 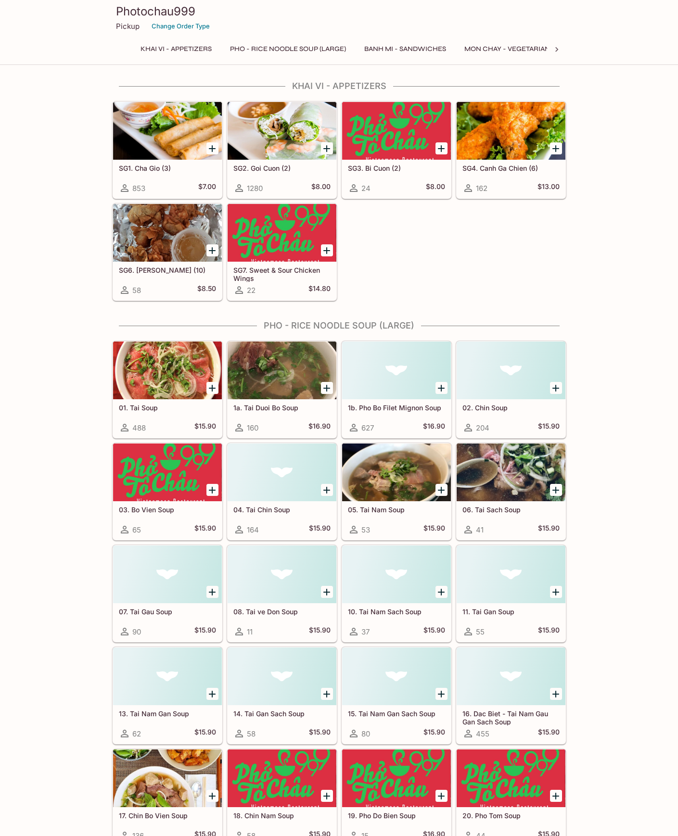 What do you see at coordinates (282, 131) in the screenshot?
I see `div: SG2. Goi Cuon (2)` at bounding box center [282, 131].